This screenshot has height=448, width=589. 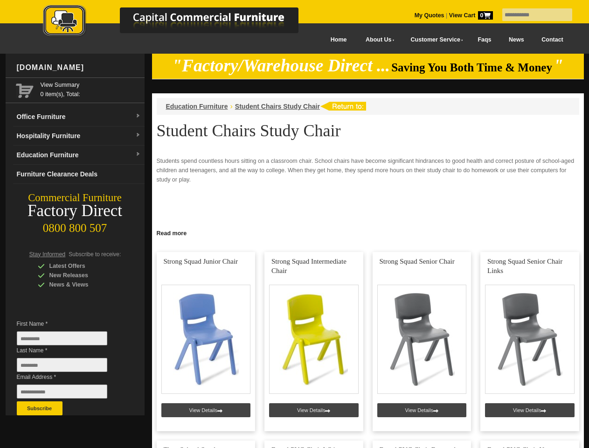 I want to click on span: Education Furniture, so click(x=197, y=106).